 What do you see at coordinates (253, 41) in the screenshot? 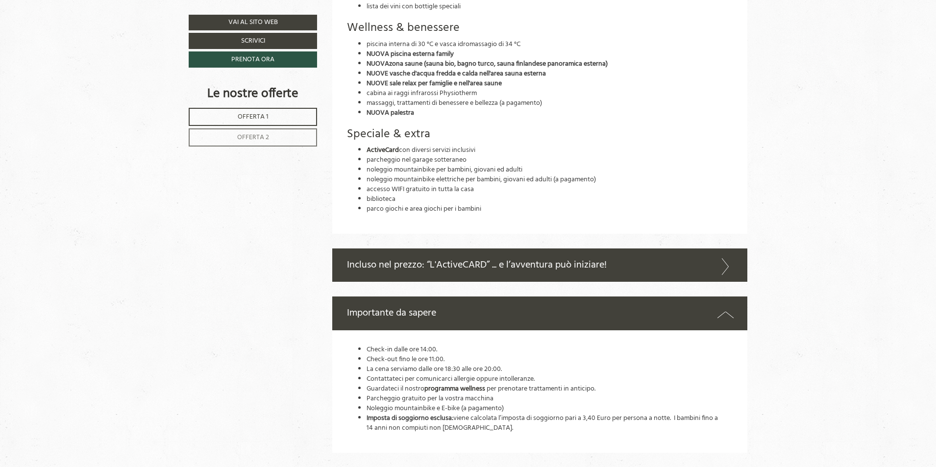
I see `a: Scrivici` at bounding box center [253, 41].